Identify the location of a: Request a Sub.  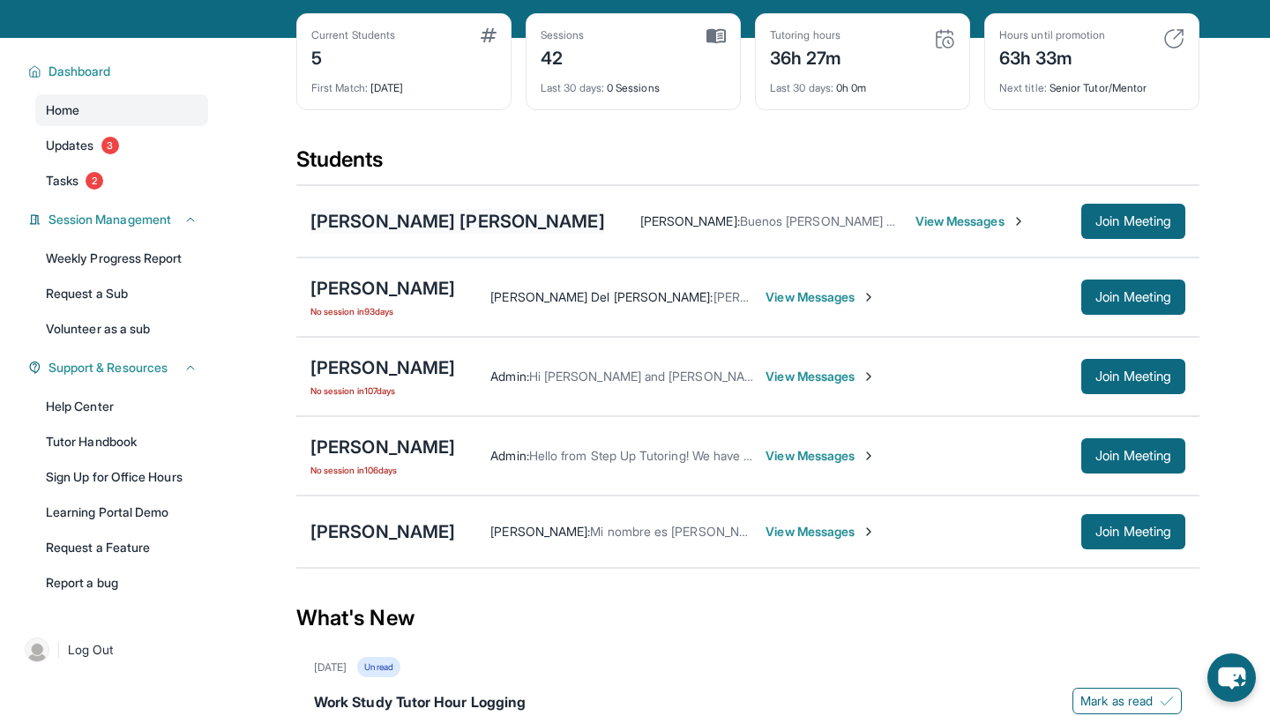
(122, 294).